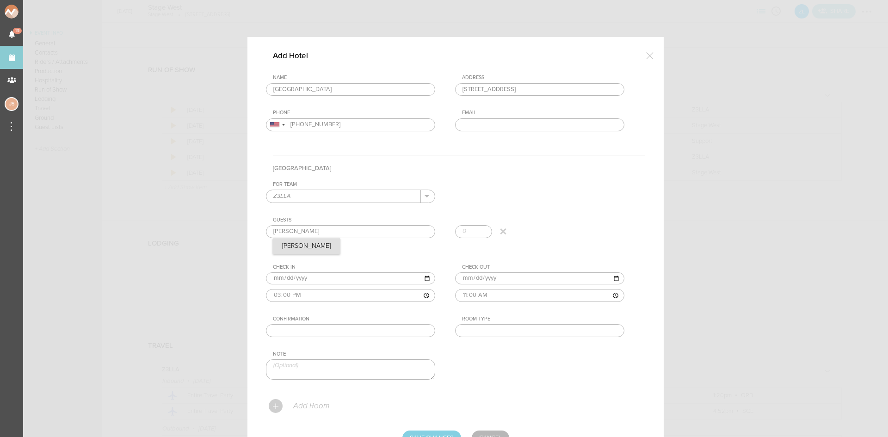  I want to click on div: Note, so click(354, 354).